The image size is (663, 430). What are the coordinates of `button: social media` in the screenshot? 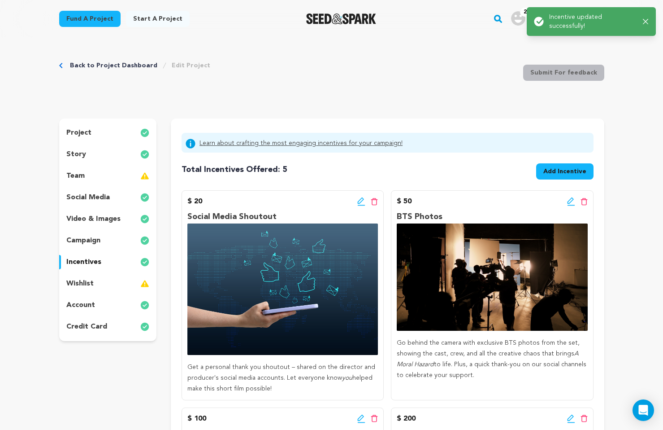 It's located at (108, 197).